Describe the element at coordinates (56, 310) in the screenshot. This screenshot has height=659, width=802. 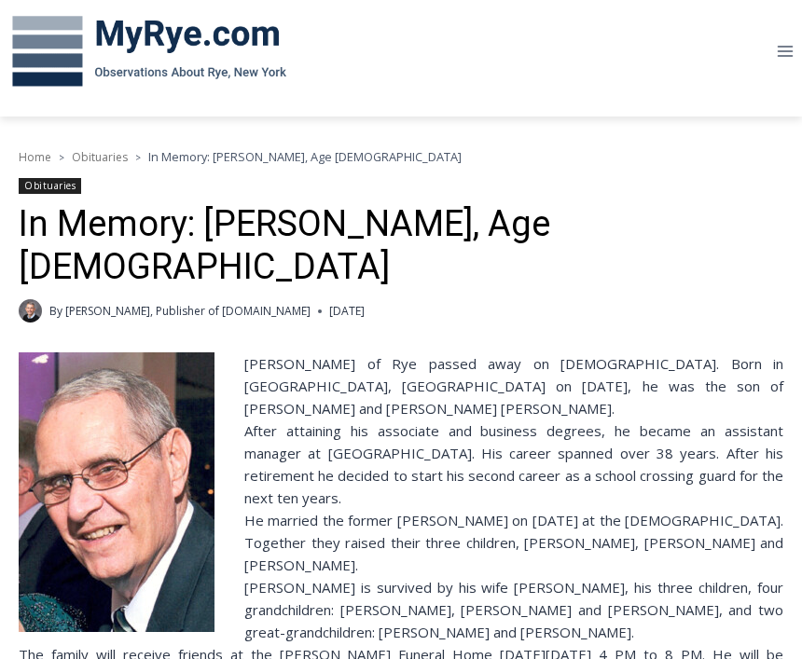
I see `span: By` at that location.